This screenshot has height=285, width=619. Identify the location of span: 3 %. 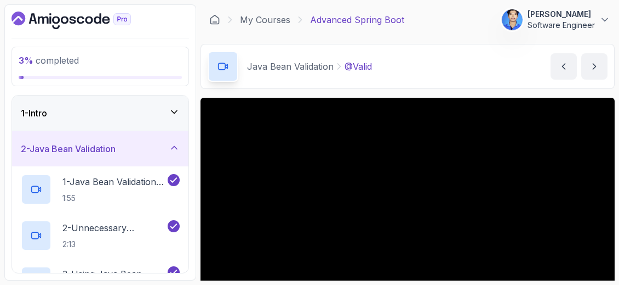
(26, 60).